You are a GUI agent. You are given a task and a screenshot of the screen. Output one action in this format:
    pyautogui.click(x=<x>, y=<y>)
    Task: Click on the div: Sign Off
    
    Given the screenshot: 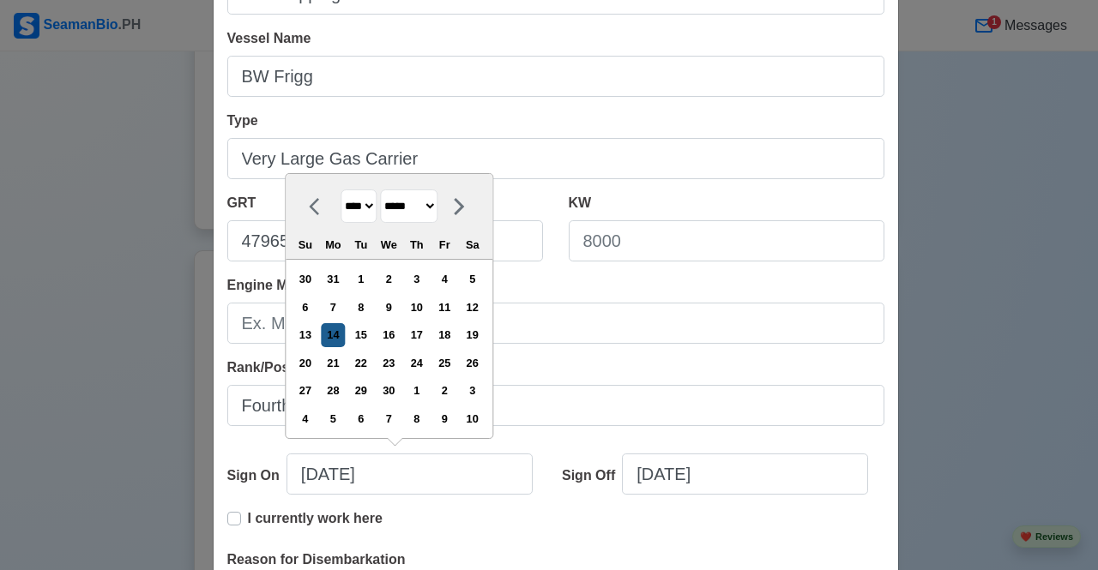 What is the action you would take?
    pyautogui.click(x=592, y=476)
    